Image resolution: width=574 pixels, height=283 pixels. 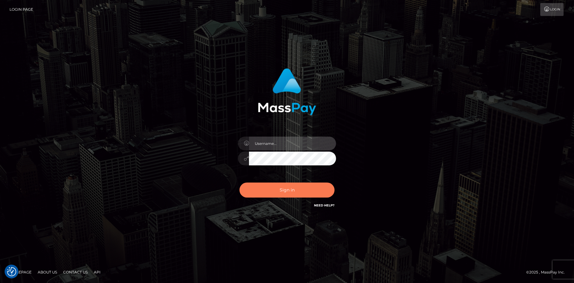 What do you see at coordinates (97, 272) in the screenshot?
I see `a: API` at bounding box center [97, 272].